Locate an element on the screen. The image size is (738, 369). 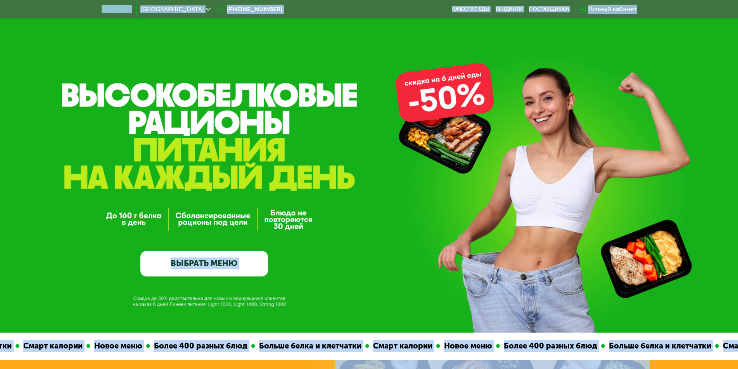
div: Личный кабинет is located at coordinates (612, 9).